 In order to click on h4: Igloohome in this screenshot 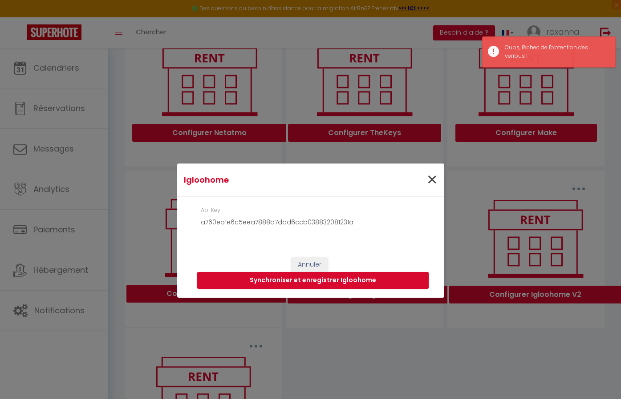, I will do `click(266, 180)`.